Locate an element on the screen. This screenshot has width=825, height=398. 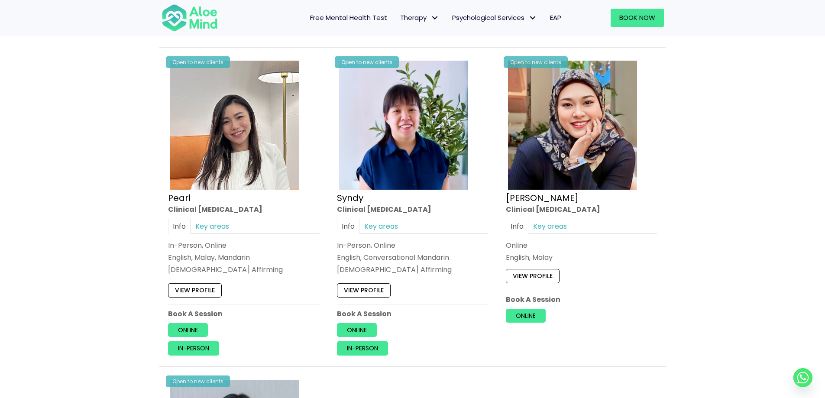
span: Therapy: submenu is located at coordinates (435, 18).